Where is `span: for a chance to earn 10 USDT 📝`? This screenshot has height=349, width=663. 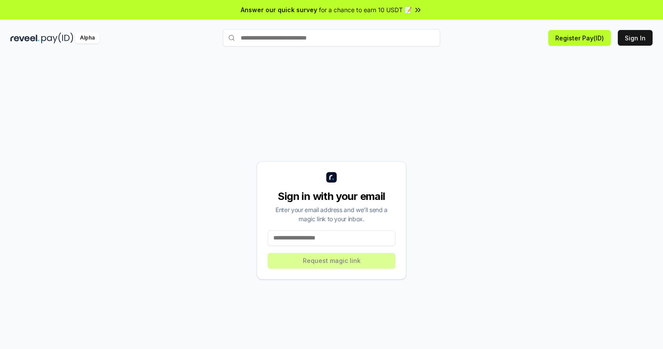
span: for a chance to earn 10 USDT 📝 is located at coordinates (365, 10).